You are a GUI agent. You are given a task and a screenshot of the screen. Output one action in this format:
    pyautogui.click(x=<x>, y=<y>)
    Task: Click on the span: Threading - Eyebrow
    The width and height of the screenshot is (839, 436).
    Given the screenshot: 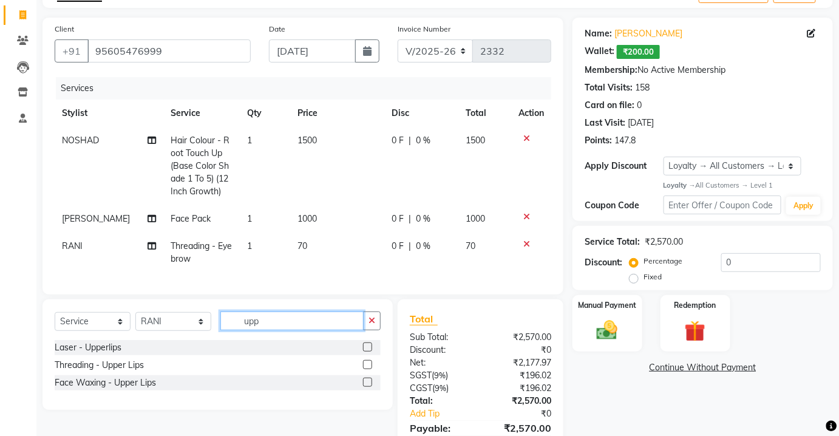 What is the action you would take?
    pyautogui.click(x=202, y=252)
    